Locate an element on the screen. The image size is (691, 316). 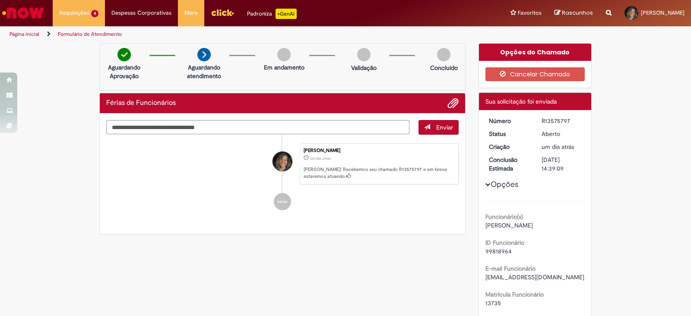
p: Aguardando Aprovação is located at coordinates (124, 72).